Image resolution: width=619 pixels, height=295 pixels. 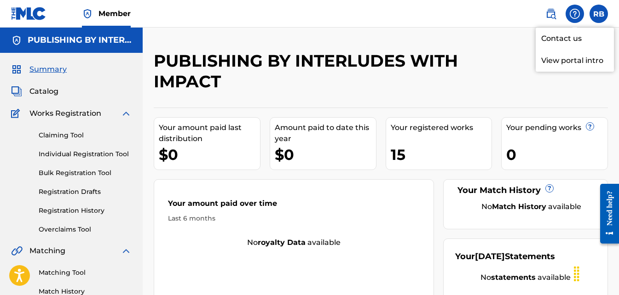 What do you see at coordinates (17, 40) in the screenshot?
I see `img: Accounts` at bounding box center [17, 40].